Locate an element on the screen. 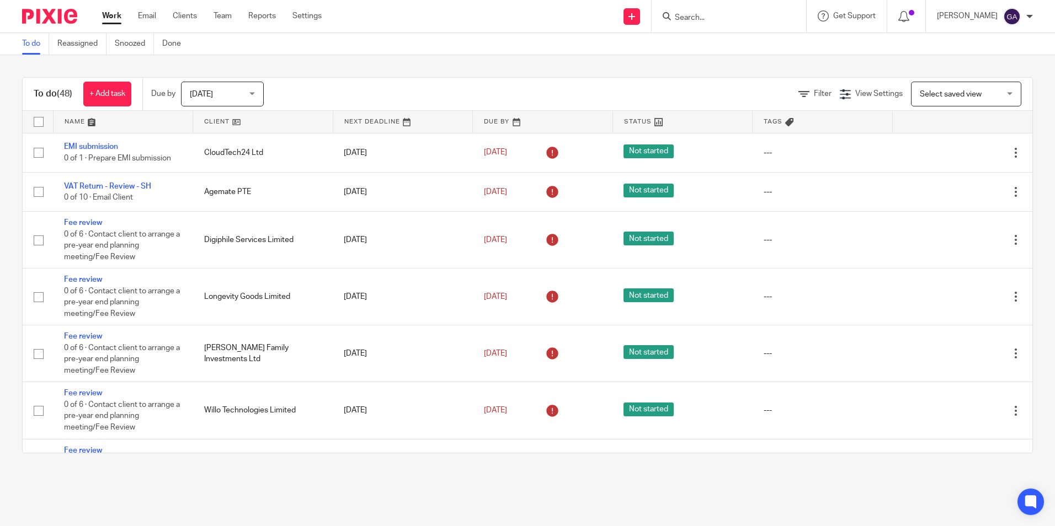 Image resolution: width=1055 pixels, height=526 pixels. a: EMI submission is located at coordinates (91, 147).